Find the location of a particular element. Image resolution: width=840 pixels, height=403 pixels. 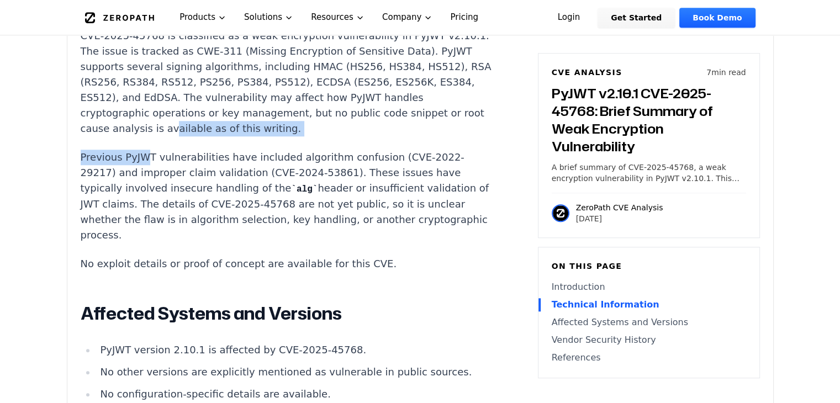

p: A brief summary of CVE-2025-45768, a weak encryption vulnerability in PyJWT v2.10.1. This post co... is located at coordinates (649, 173).